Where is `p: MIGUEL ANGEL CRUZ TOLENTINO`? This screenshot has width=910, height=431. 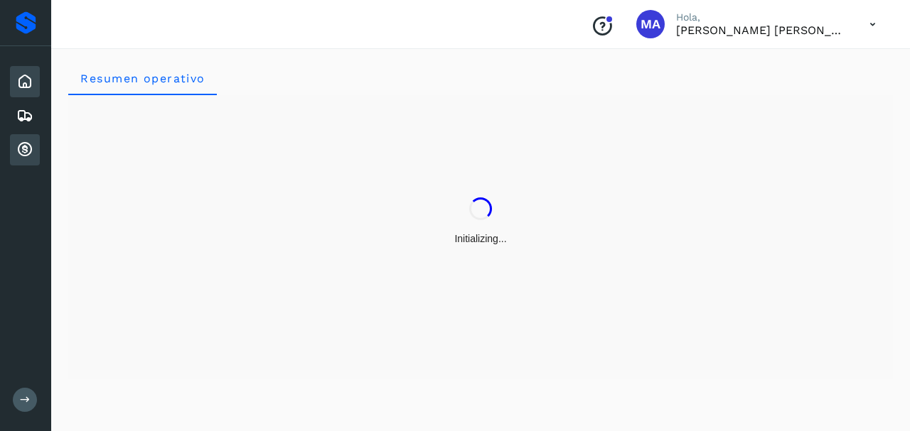
p: MIGUEL ANGEL CRUZ TOLENTINO is located at coordinates (761, 30).